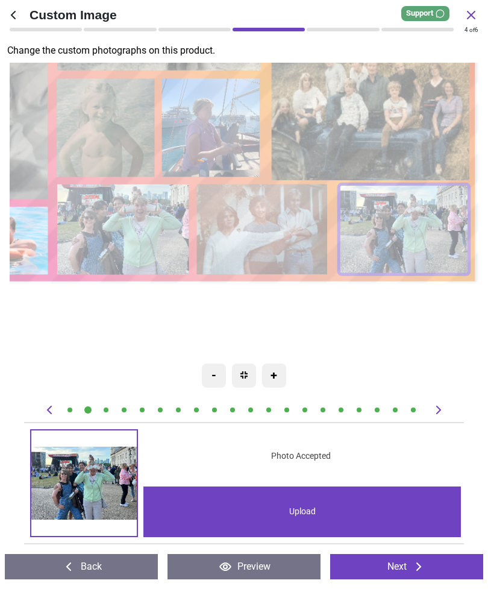 The image size is (488, 589). What do you see at coordinates (407, 566) in the screenshot?
I see `button: Next` at bounding box center [407, 566].